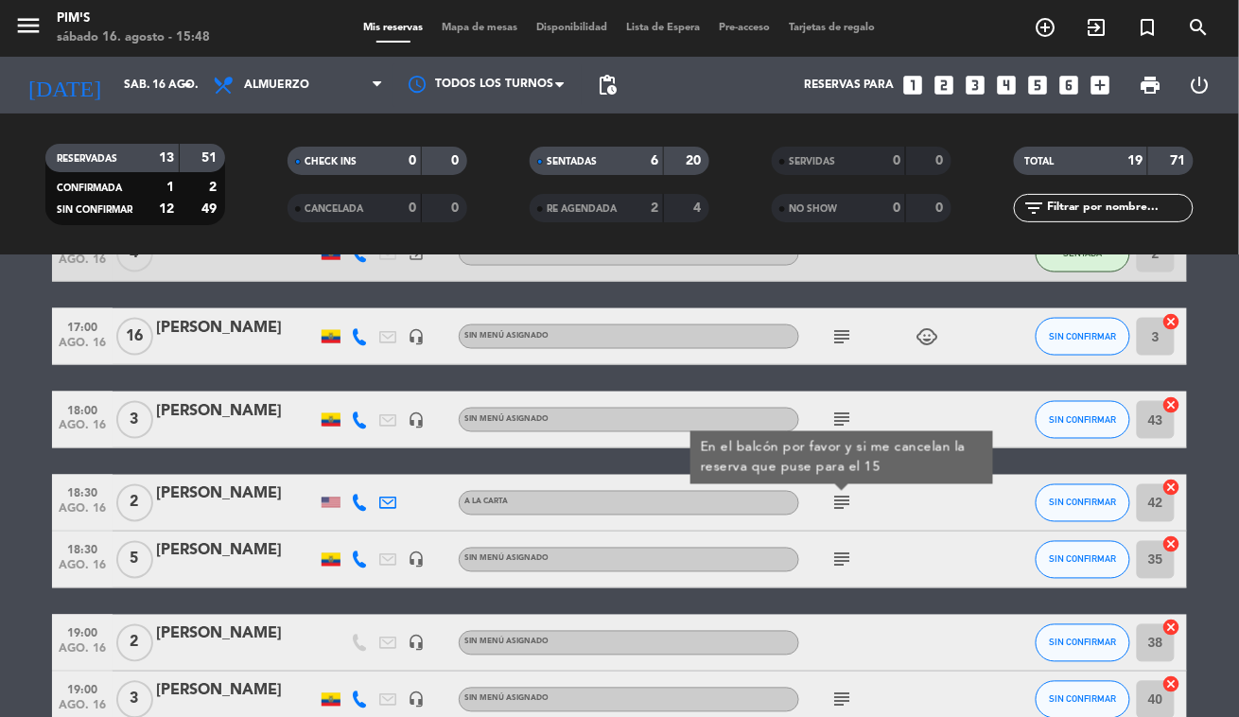  Describe the element at coordinates (1069, 85) in the screenshot. I see `i: looks_6` at that location.